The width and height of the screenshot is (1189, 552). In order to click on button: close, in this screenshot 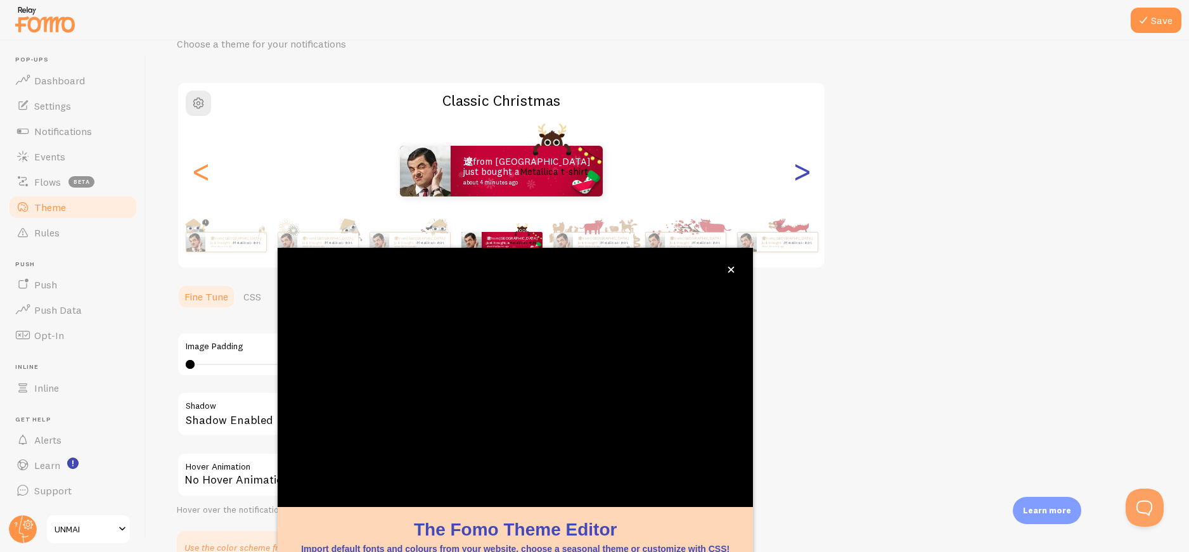, I will do `click(731, 269)`.